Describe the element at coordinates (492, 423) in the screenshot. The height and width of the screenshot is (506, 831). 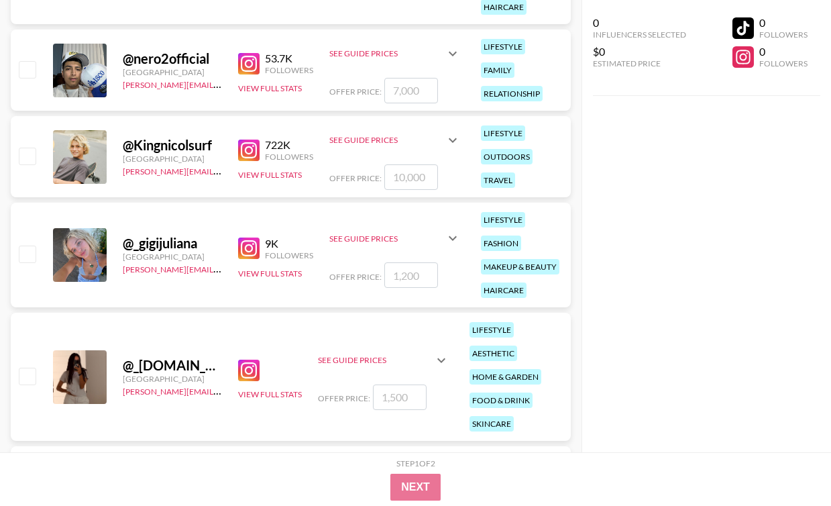
I see `div: skincare` at that location.